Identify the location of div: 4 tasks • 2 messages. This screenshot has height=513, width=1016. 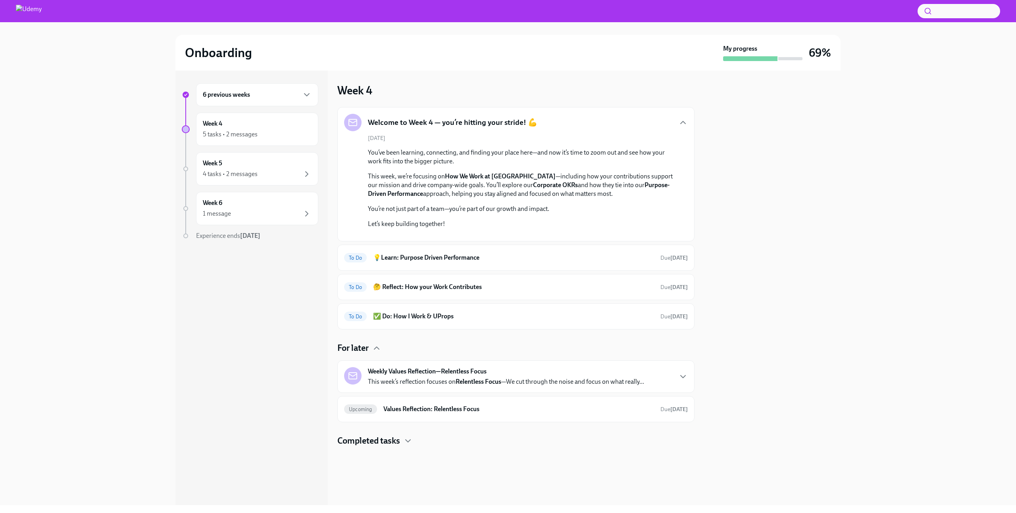
(230, 174).